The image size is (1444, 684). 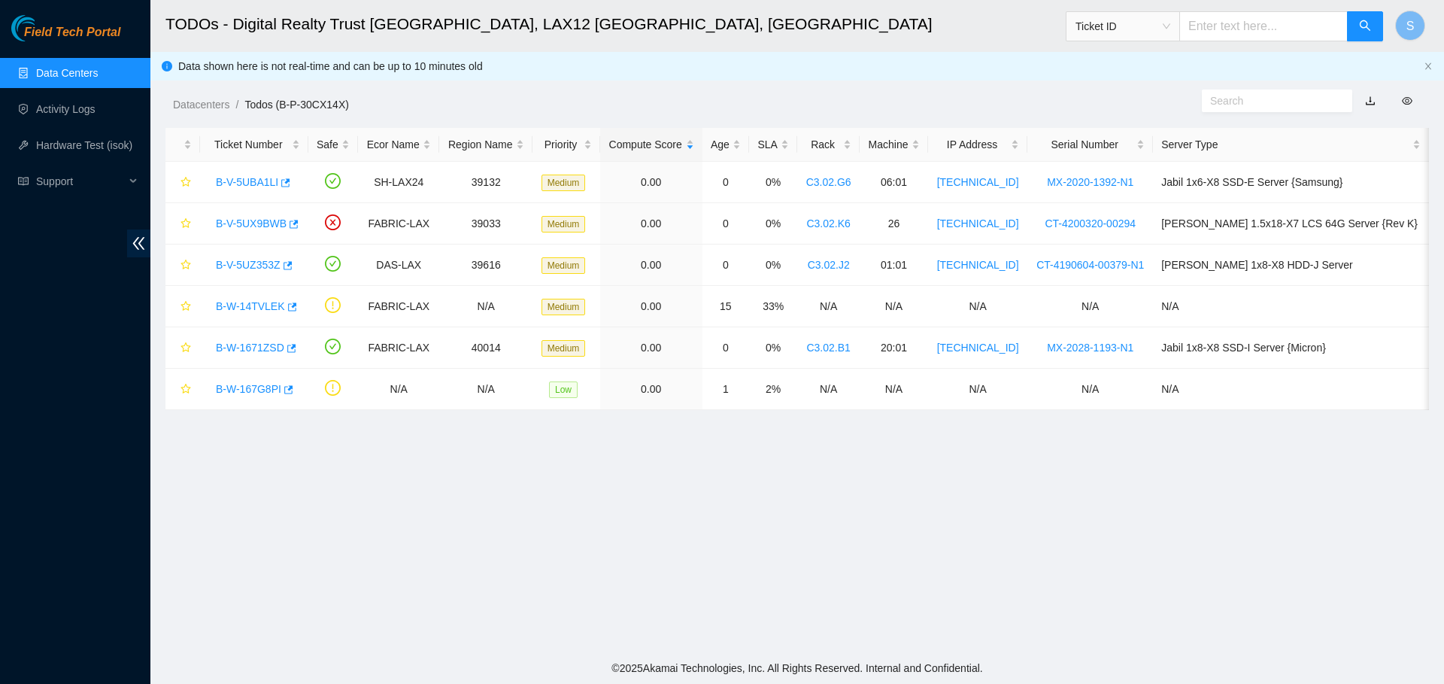 What do you see at coordinates (1408, 101) in the screenshot?
I see `span: eye` at bounding box center [1408, 101].